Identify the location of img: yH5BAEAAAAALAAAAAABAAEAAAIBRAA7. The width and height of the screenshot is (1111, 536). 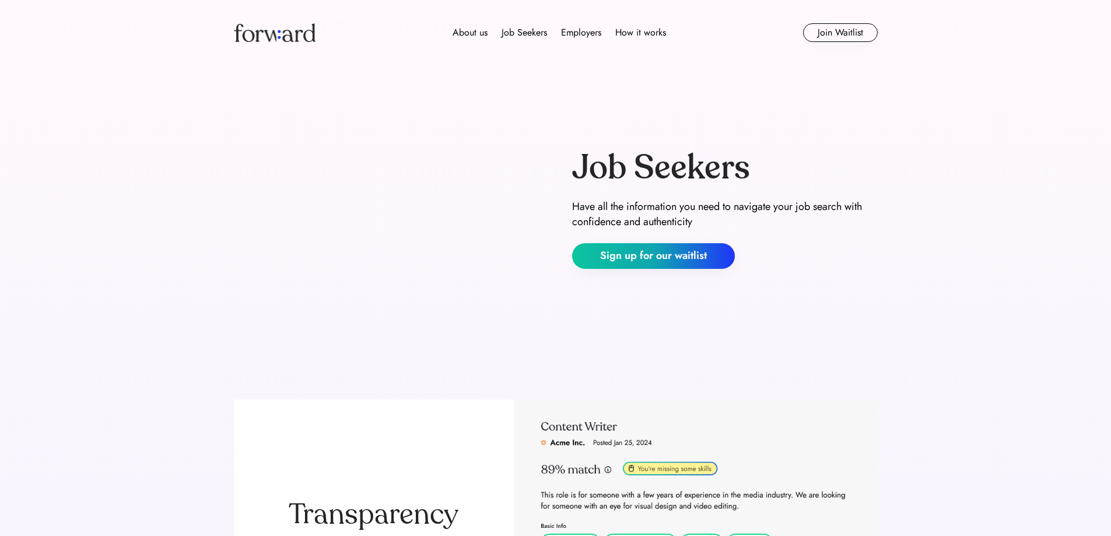
(387, 209).